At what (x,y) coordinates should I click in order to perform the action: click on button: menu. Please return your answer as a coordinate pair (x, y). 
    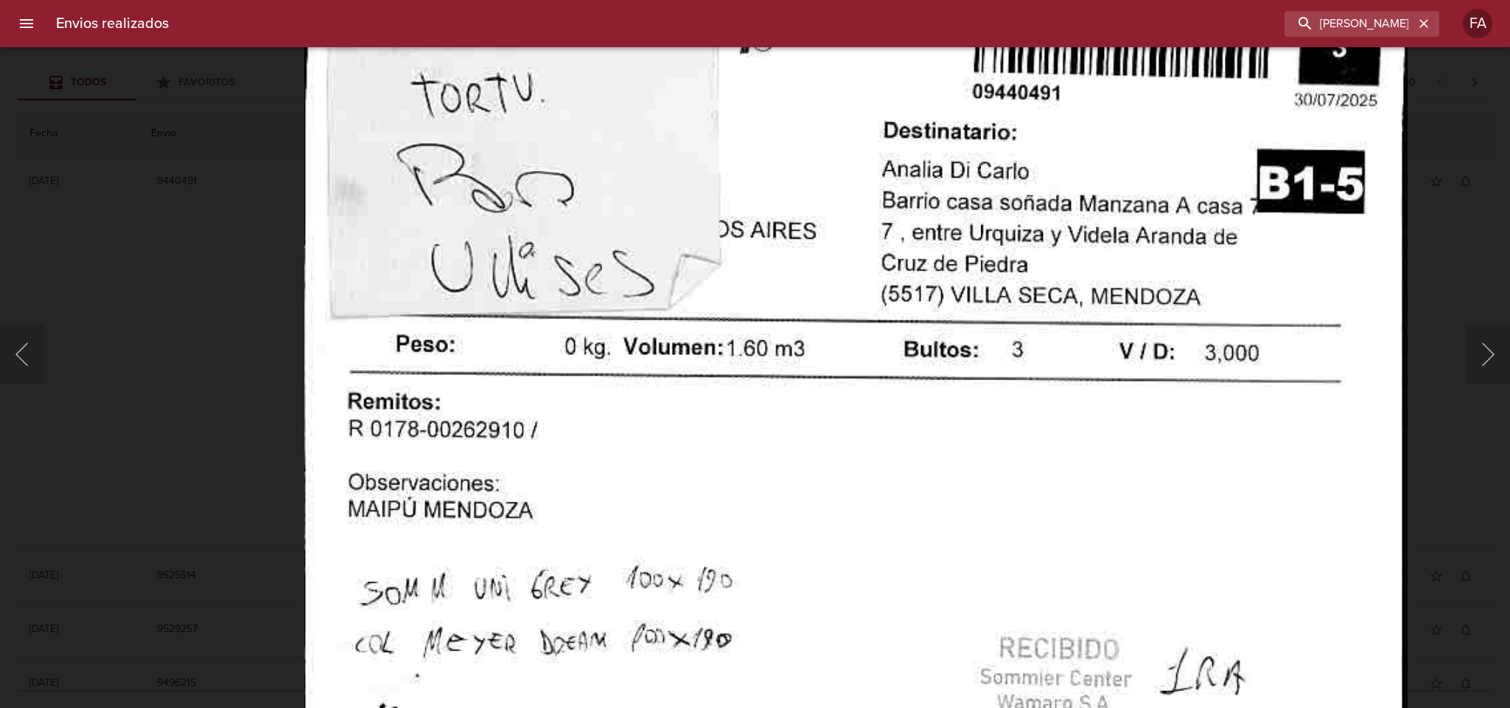
    Looking at the image, I should click on (27, 24).